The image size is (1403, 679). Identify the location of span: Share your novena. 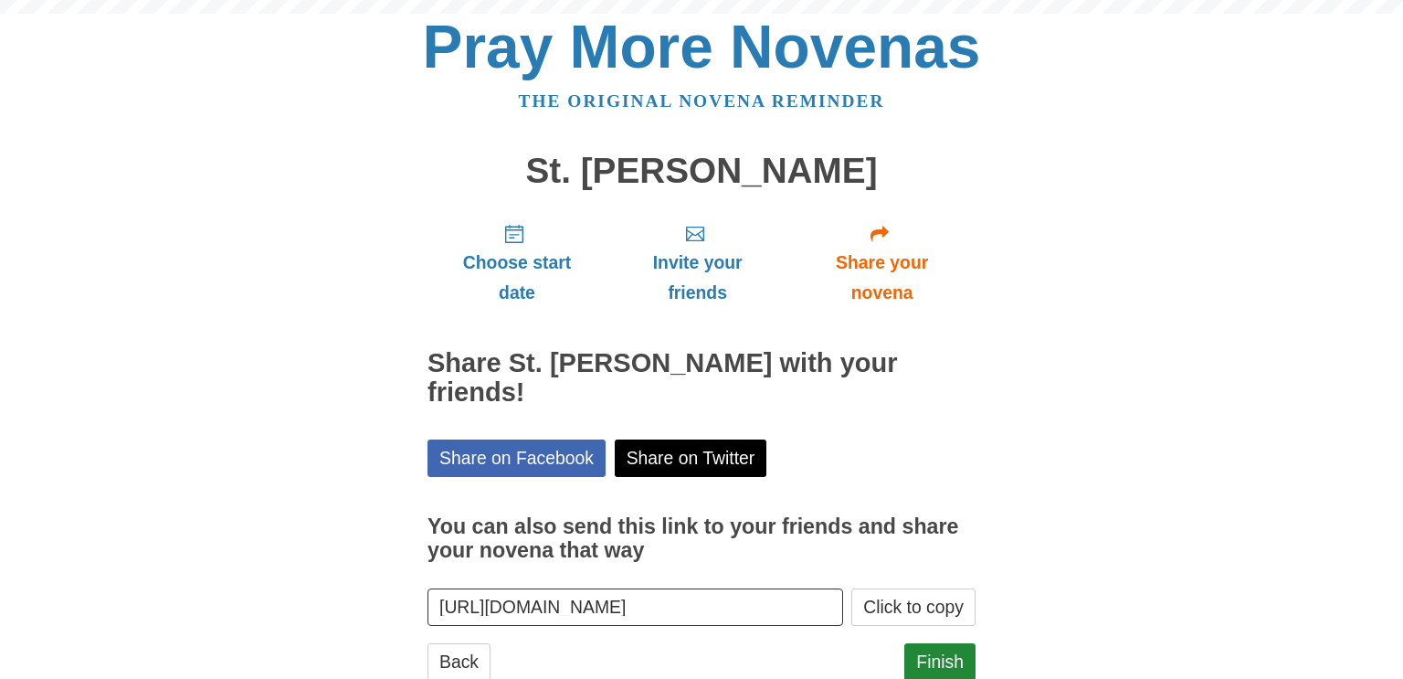
(881, 278).